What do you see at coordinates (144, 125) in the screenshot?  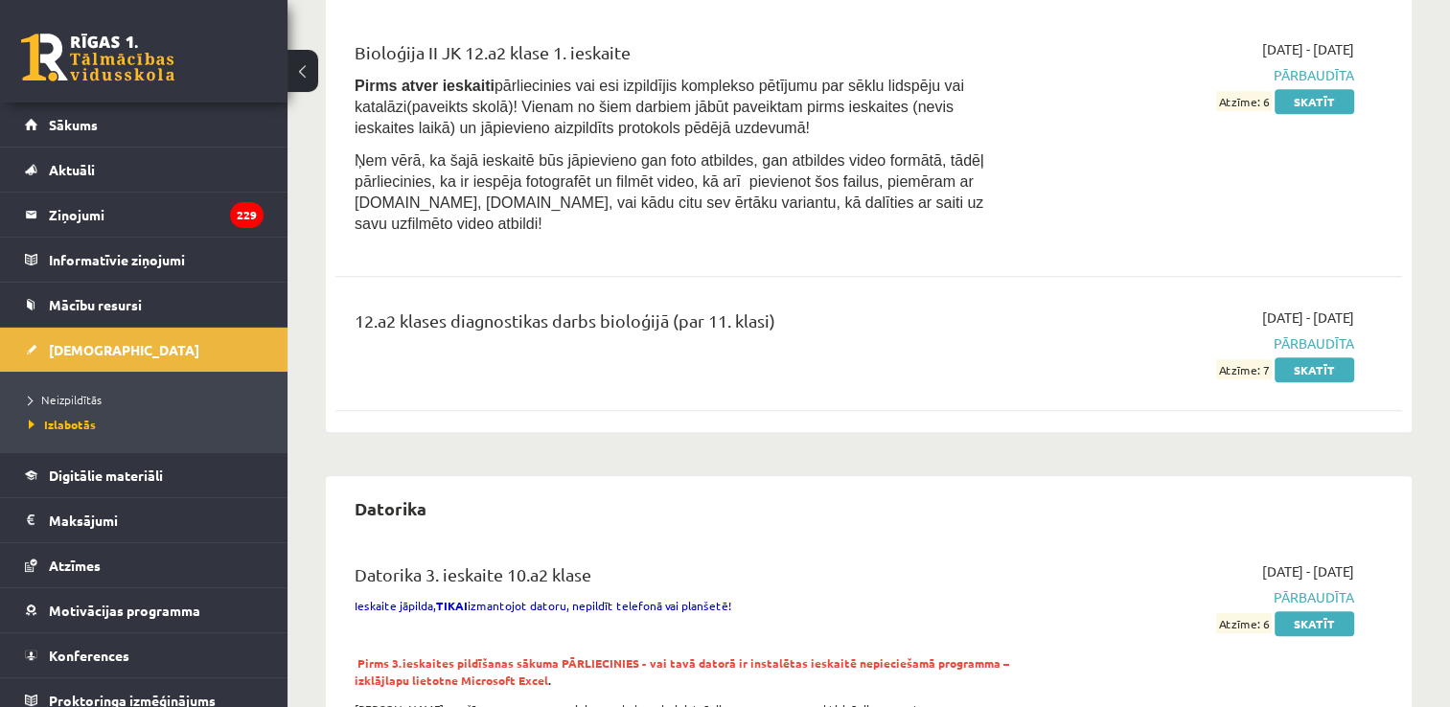 I see `a: Sākums` at bounding box center [144, 125].